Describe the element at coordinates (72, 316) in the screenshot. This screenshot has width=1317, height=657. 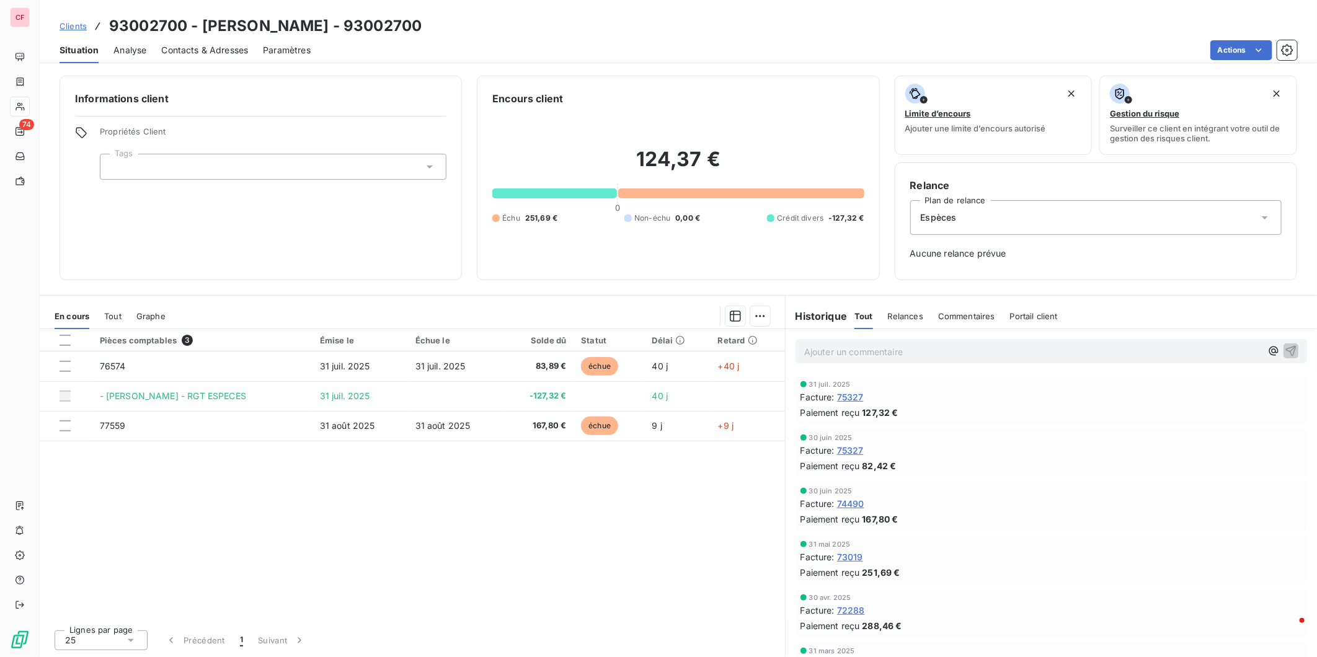
I see `span: En cours` at that location.